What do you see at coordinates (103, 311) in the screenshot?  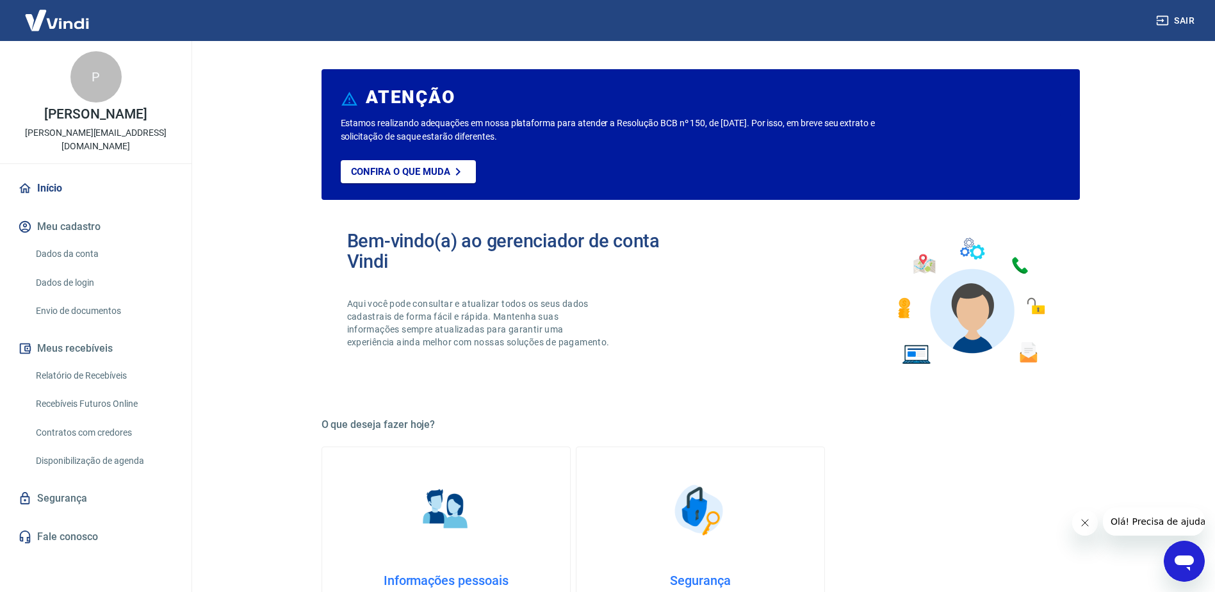 I see `a: Envio de documentos` at bounding box center [103, 311].